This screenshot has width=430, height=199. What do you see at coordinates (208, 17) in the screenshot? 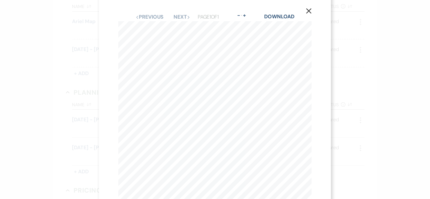
I see `p: Page 1 of 1` at bounding box center [208, 17].